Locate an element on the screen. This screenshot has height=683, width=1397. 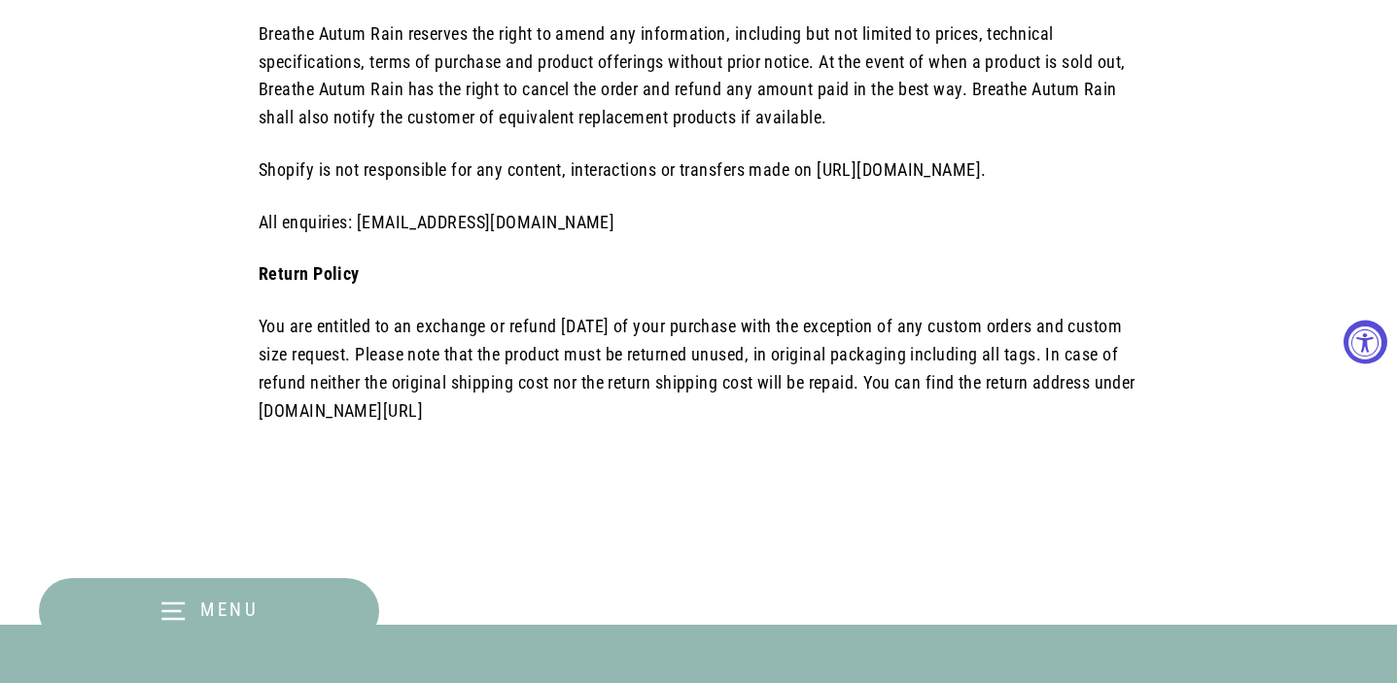
button: Accessibility Widget, click to open is located at coordinates (1365, 341).